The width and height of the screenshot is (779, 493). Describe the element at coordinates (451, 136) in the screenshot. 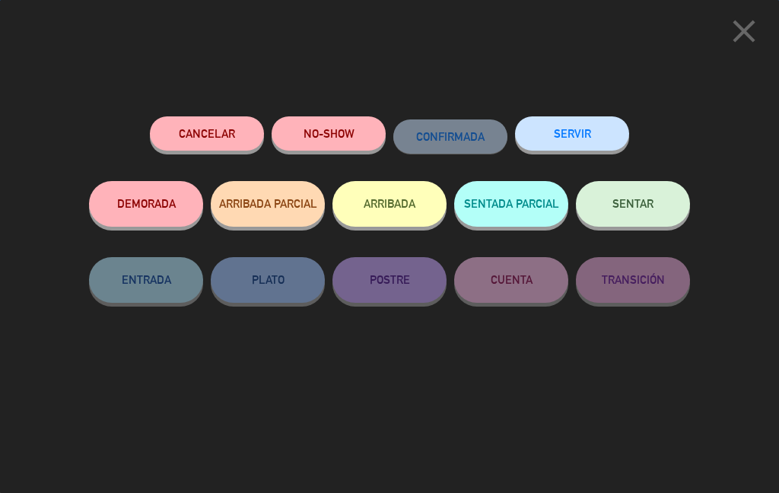

I see `button: CONFIRMADA` at that location.